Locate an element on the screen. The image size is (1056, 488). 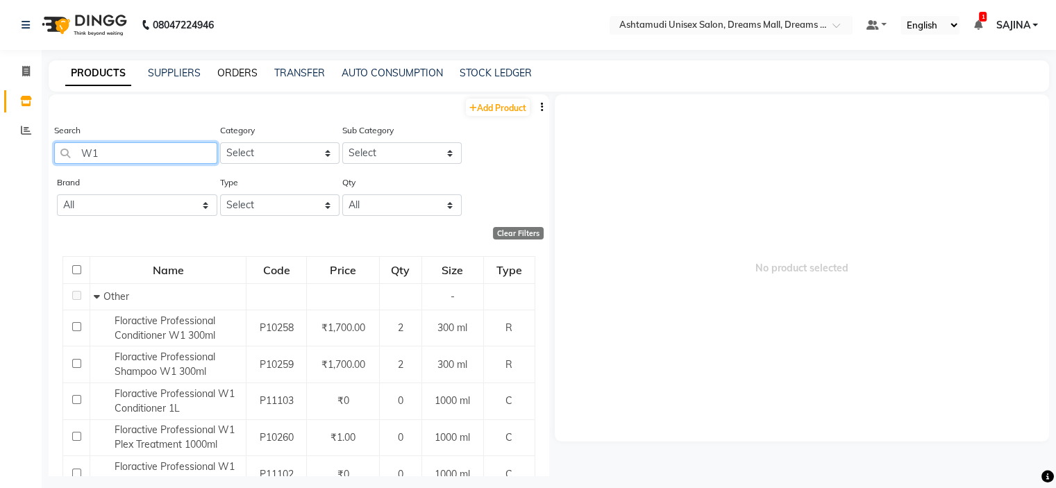
span: SAJINA is located at coordinates (1012, 25).